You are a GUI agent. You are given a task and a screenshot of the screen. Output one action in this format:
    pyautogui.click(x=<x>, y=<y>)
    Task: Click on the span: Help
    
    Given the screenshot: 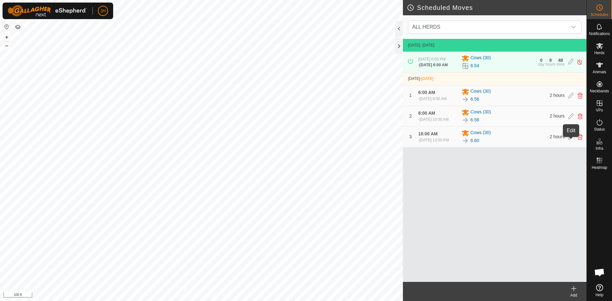 What is the action you would take?
    pyautogui.click(x=599, y=295)
    